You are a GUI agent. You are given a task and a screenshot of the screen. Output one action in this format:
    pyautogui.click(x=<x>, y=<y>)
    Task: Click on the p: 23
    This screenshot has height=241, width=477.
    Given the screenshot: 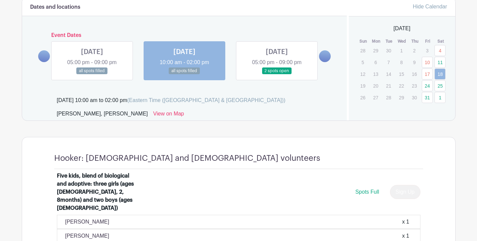 What is the action you would take?
    pyautogui.click(x=414, y=85)
    